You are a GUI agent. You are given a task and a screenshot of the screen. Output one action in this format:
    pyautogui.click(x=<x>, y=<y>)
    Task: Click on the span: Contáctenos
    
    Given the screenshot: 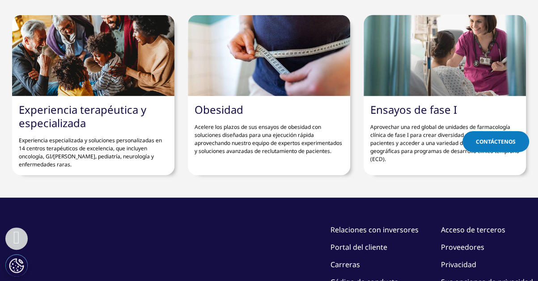 What is the action you would take?
    pyautogui.click(x=495, y=142)
    